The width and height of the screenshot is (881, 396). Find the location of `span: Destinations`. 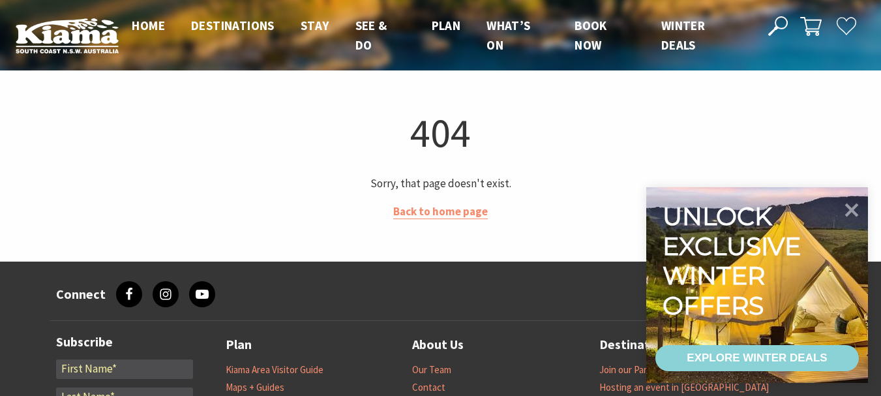

span: Destinations is located at coordinates (233, 25).